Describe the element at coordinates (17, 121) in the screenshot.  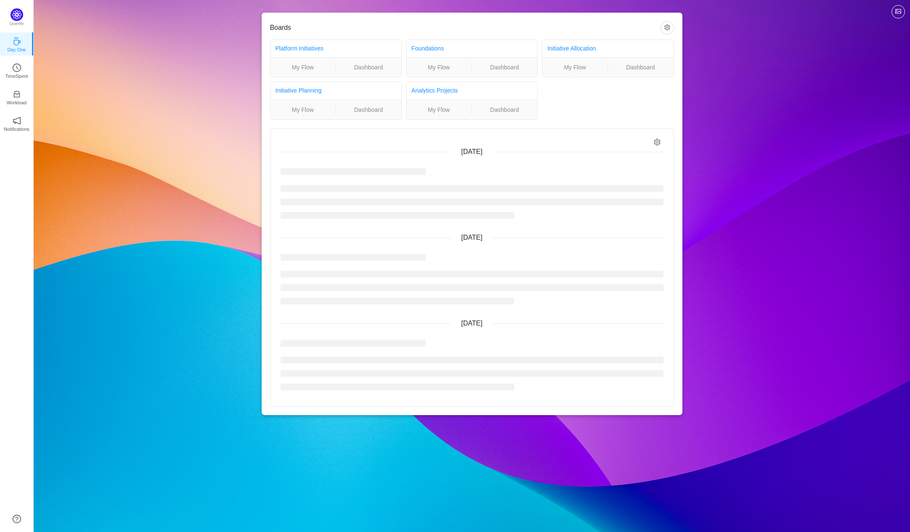
I see `i: icon: notification` at that location.